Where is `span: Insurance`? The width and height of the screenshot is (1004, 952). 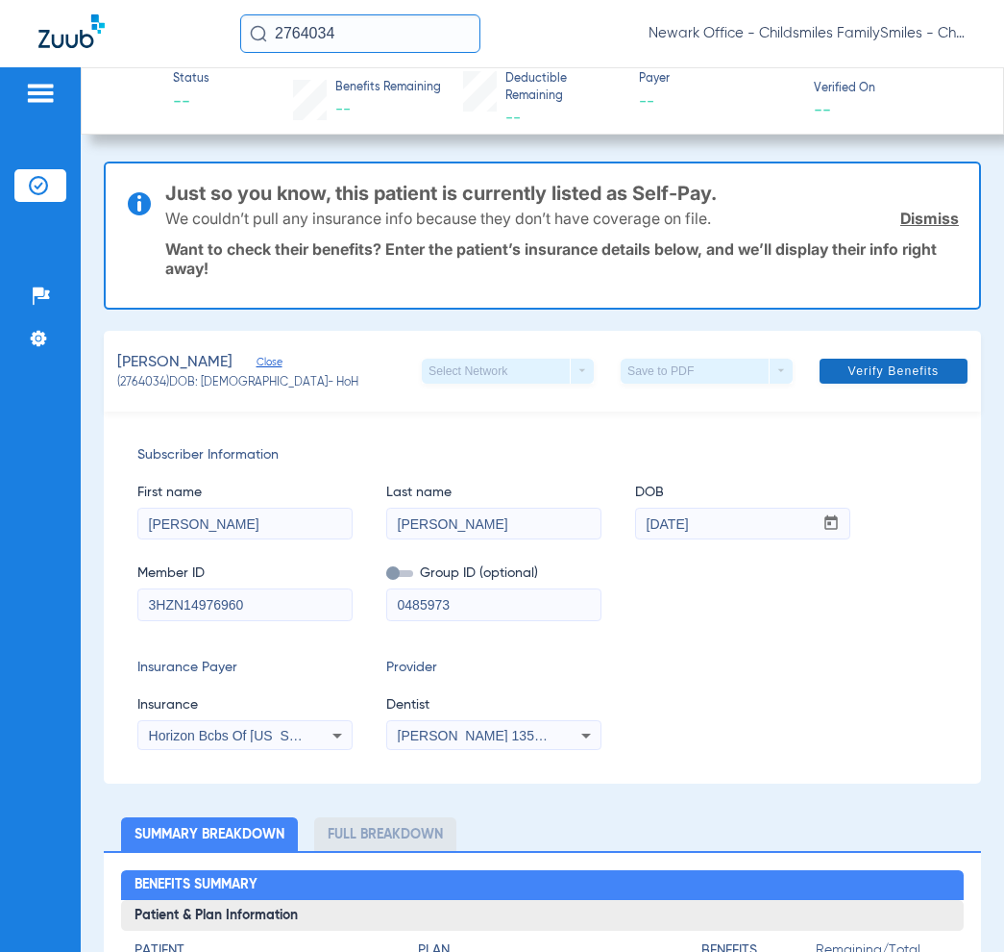
span: Insurance is located at coordinates (245, 705).